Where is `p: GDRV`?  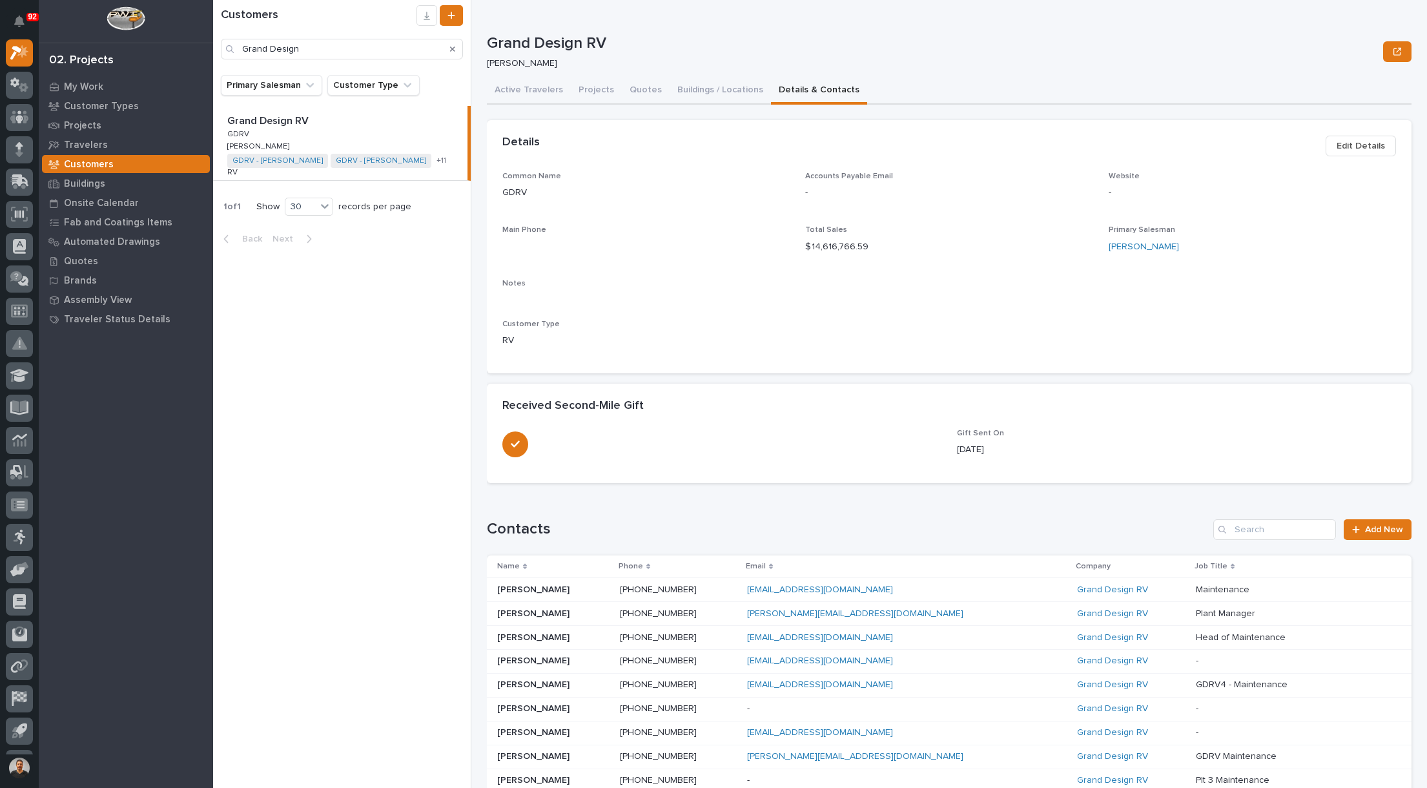
p: GDRV is located at coordinates (646, 192).